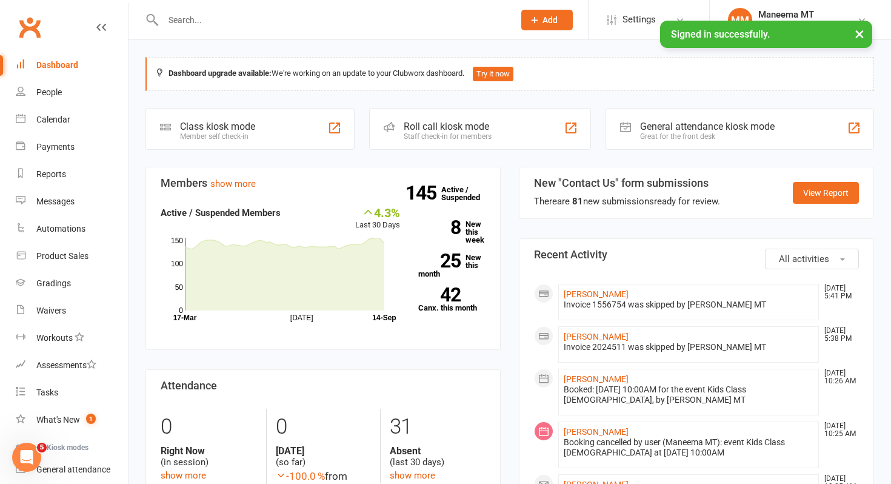 The image size is (891, 484). Describe the element at coordinates (378, 218) in the screenshot. I see `div: Last 30 Days` at that location.